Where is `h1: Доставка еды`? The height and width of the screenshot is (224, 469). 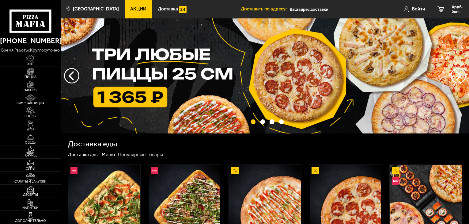 h1: Доставка еды is located at coordinates (92, 144).